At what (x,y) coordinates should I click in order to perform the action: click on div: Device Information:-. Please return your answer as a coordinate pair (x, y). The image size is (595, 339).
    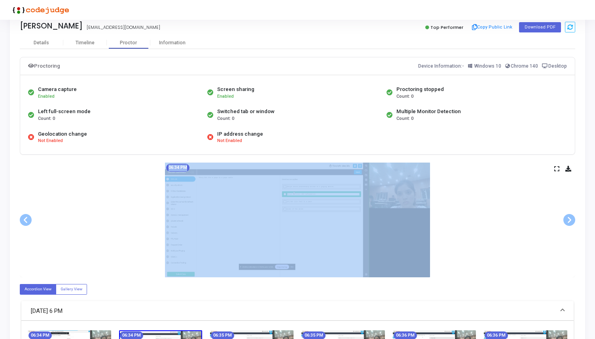
    Looking at the image, I should click on (492, 66).